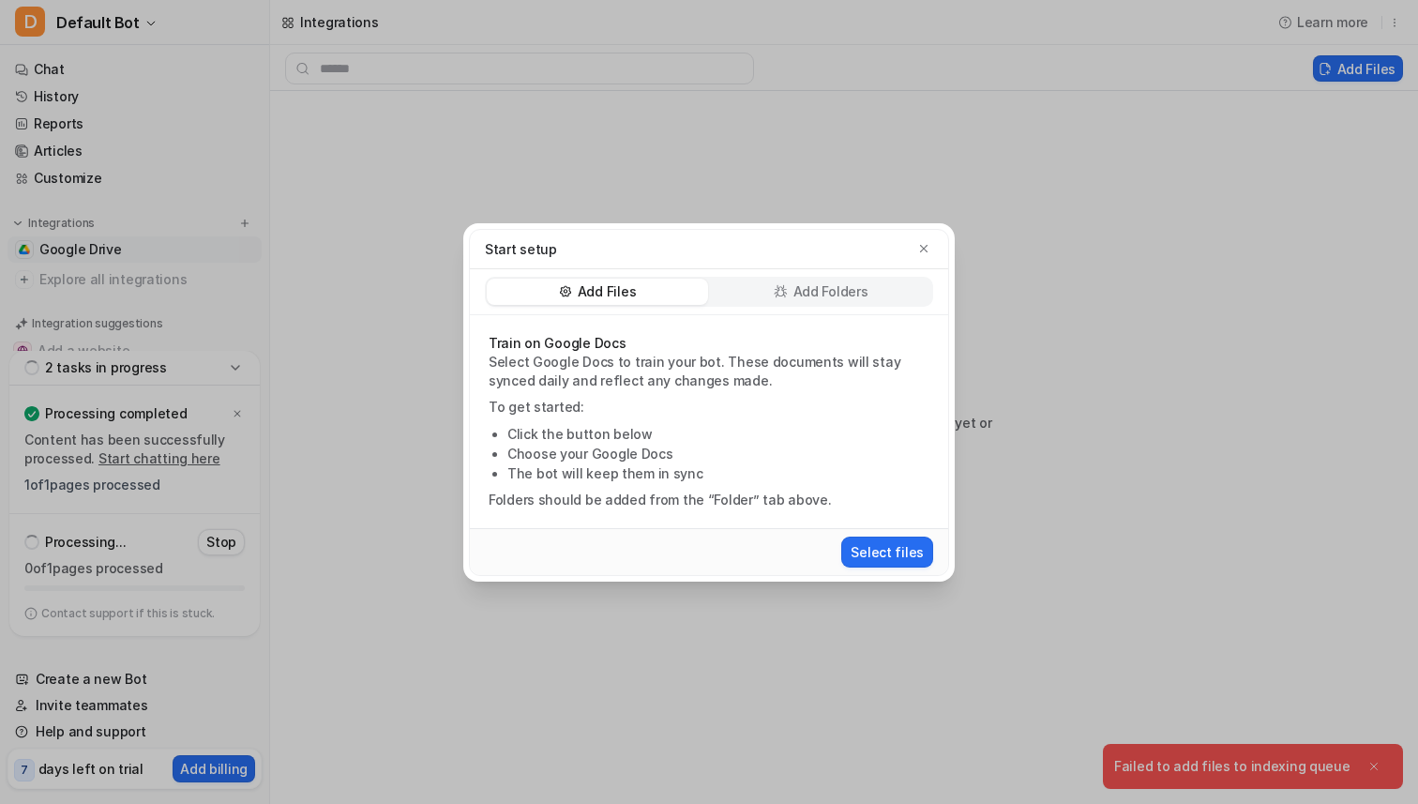  I want to click on li: Click the button below, so click(718, 433).